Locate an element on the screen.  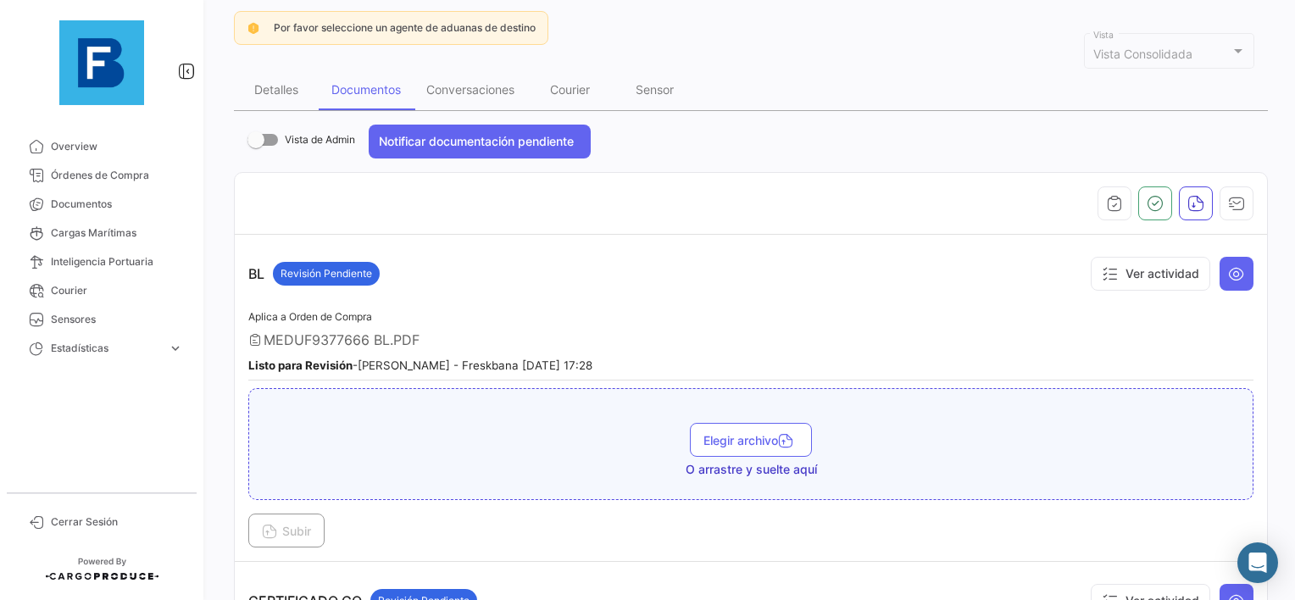
span: Cargas Marítimas is located at coordinates (117, 233).